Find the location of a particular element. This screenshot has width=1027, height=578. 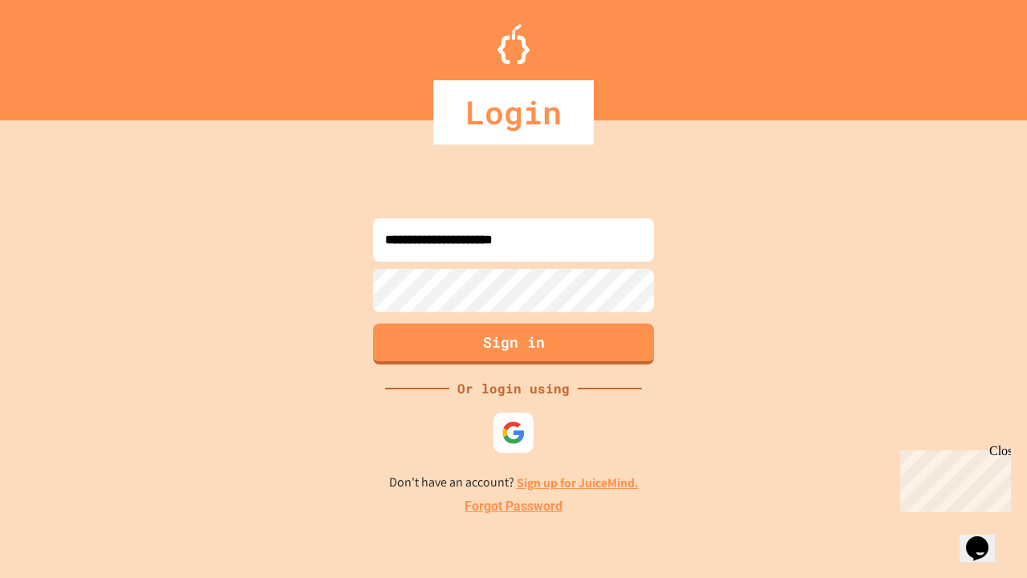

a: Sign up for JuiceMind. is located at coordinates (578, 482).